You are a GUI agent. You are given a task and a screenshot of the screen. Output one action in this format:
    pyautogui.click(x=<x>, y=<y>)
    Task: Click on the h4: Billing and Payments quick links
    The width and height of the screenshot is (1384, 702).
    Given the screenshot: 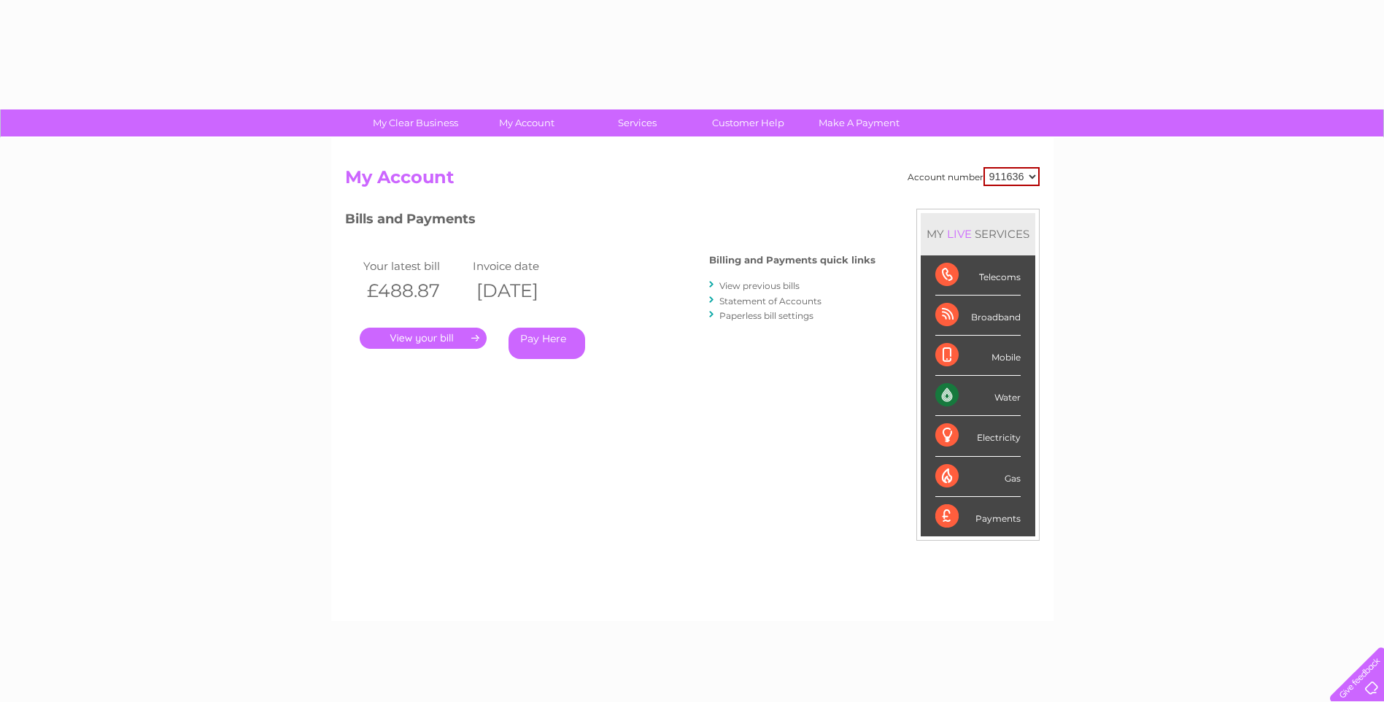 What is the action you would take?
    pyautogui.click(x=792, y=260)
    